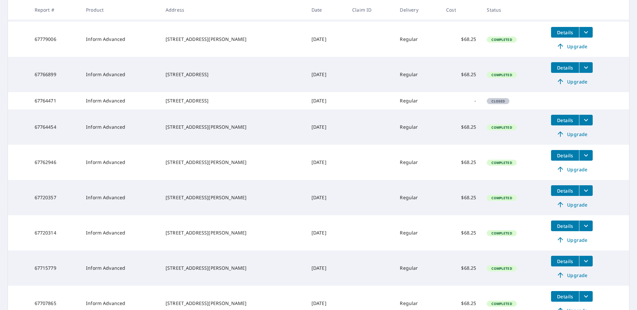 This screenshot has height=310, width=637. Describe the element at coordinates (55, 127) in the screenshot. I see `td: 67764454` at that location.